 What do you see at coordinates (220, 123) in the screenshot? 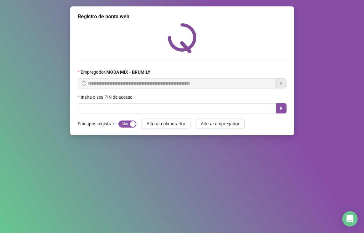
I see `button: Alterar empregador` at bounding box center [220, 123].